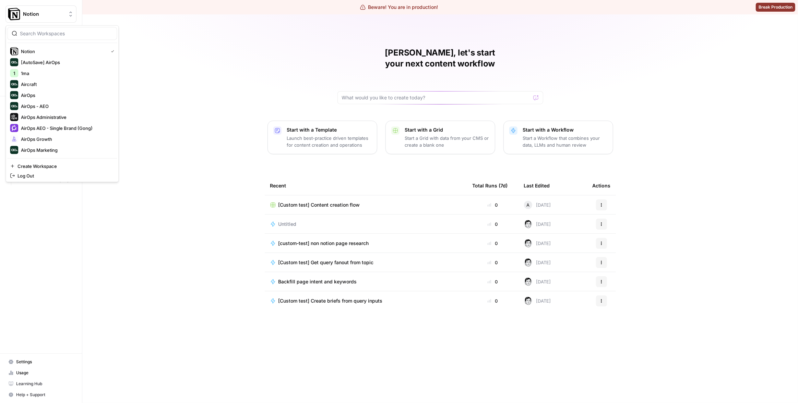  What do you see at coordinates (66, 73) in the screenshot?
I see `span: 1ma` at bounding box center [66, 73].